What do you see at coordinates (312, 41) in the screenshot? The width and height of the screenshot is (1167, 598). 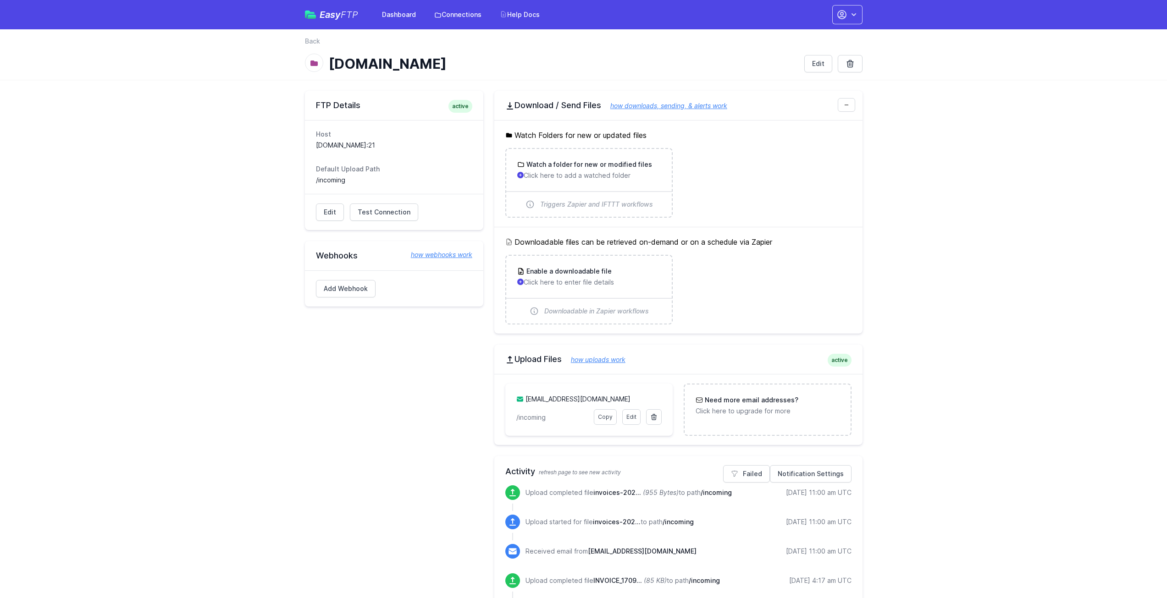 I see `a: Back` at bounding box center [312, 41].